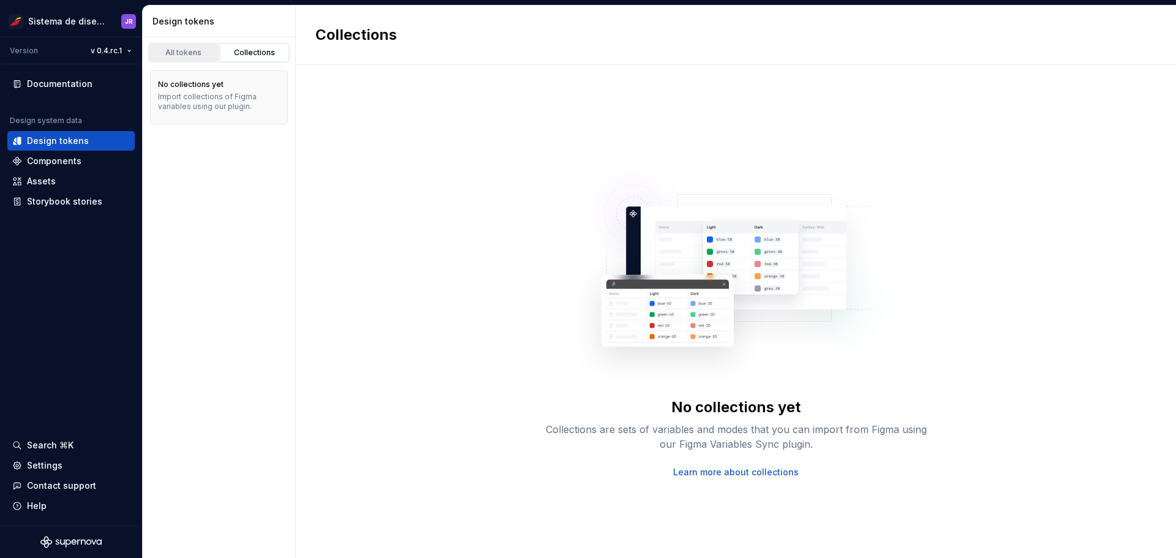 The image size is (1176, 558). What do you see at coordinates (71, 506) in the screenshot?
I see `button: Help` at bounding box center [71, 506].